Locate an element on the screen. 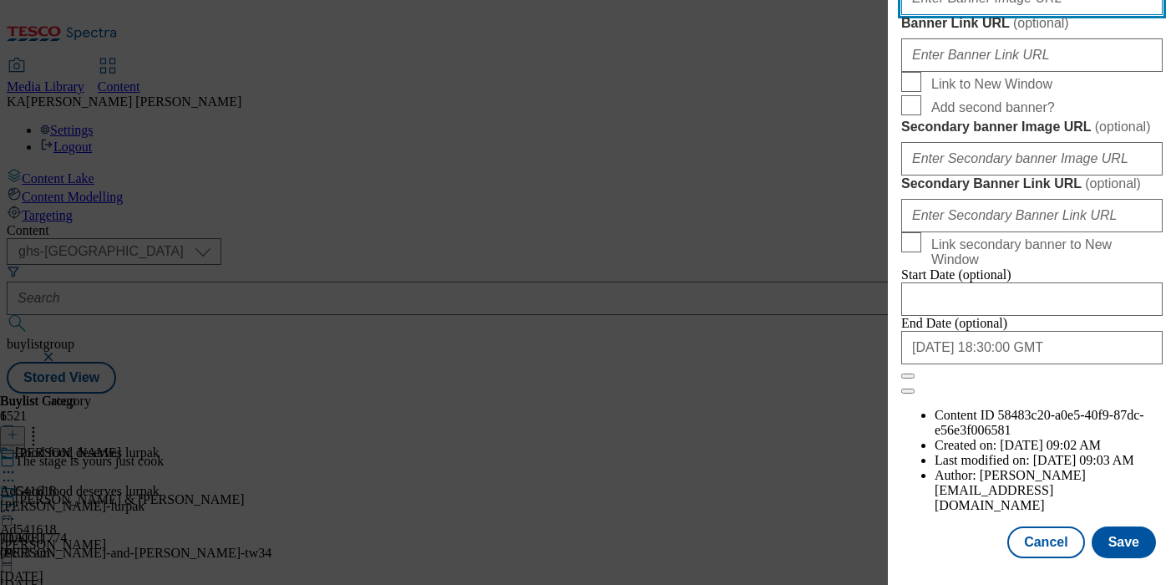 The image size is (1176, 585). span: End Date (optional) is located at coordinates (954, 323).